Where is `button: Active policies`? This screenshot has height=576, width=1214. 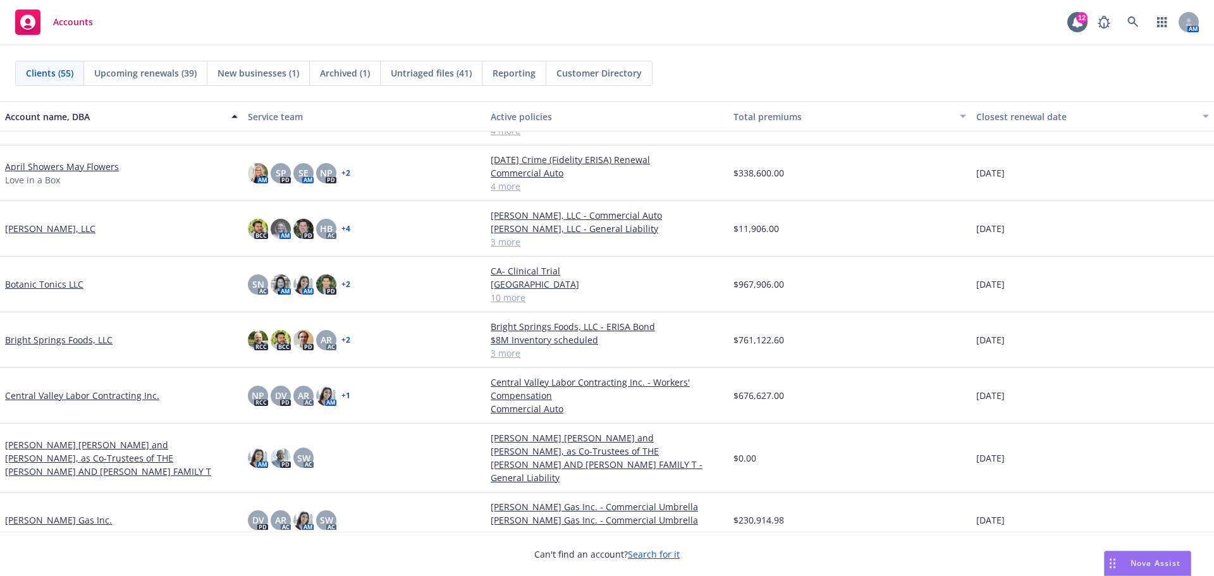
button: Active policies is located at coordinates (607, 116).